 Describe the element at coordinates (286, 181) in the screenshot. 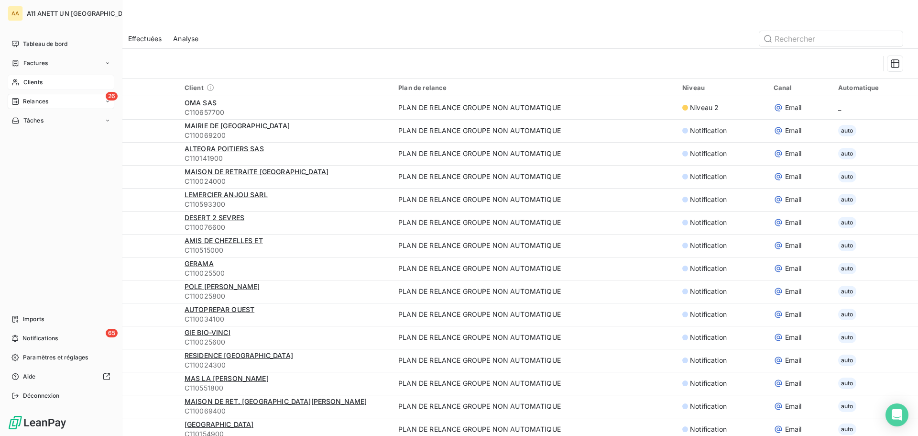

I see `span: C110024000` at that location.